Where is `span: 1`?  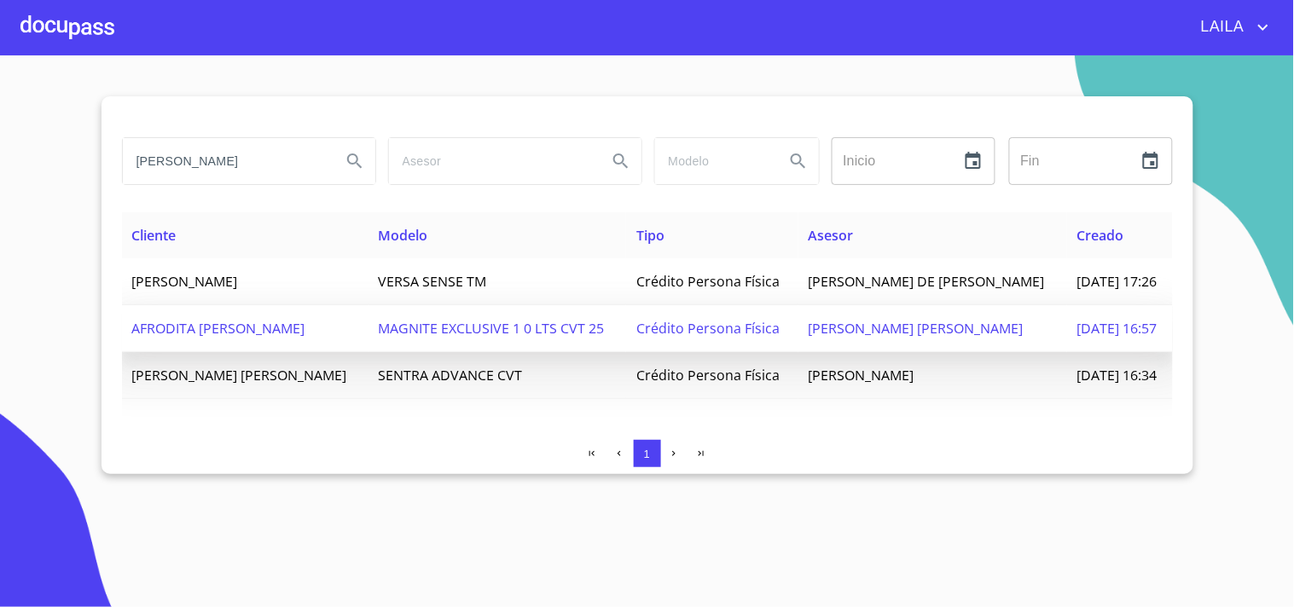
span: 1 is located at coordinates (647, 454).